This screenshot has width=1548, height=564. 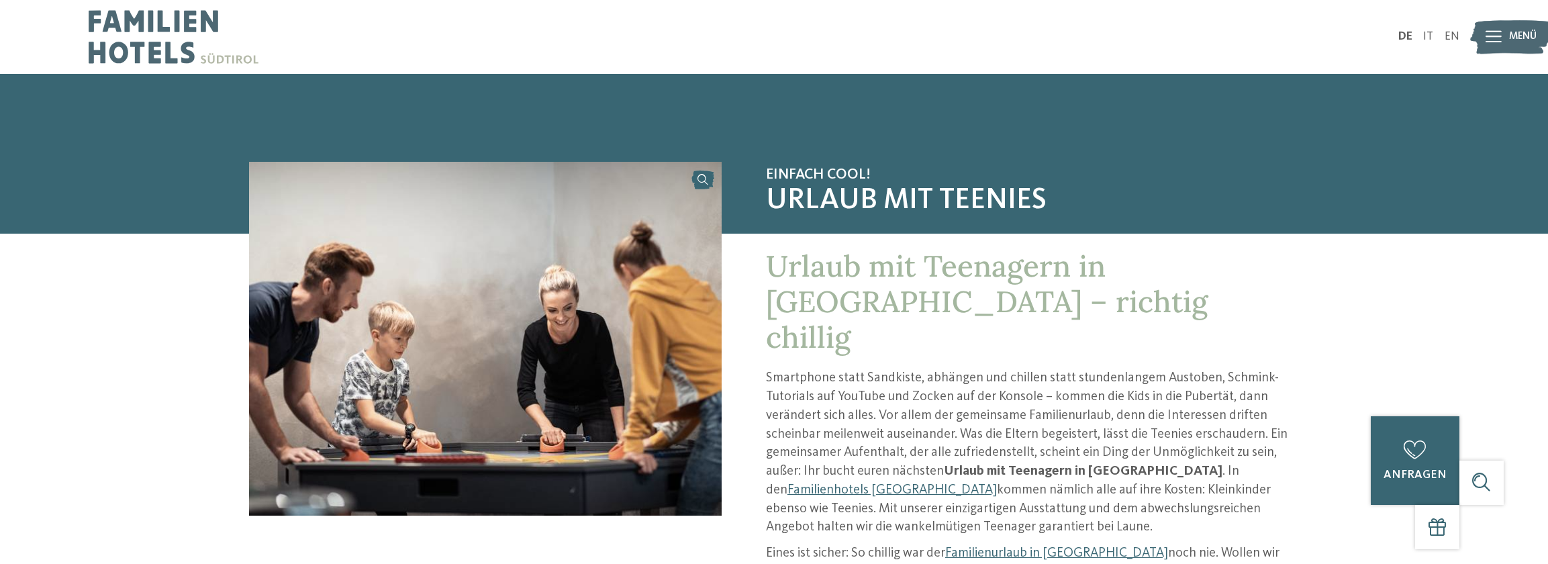 What do you see at coordinates (1032, 453) in the screenshot?
I see `p: Smartphone statt Sandkiste, abhängen und chillen statt stundenlangem Austoben, Schmink-Tutorials ...` at bounding box center [1032, 453].